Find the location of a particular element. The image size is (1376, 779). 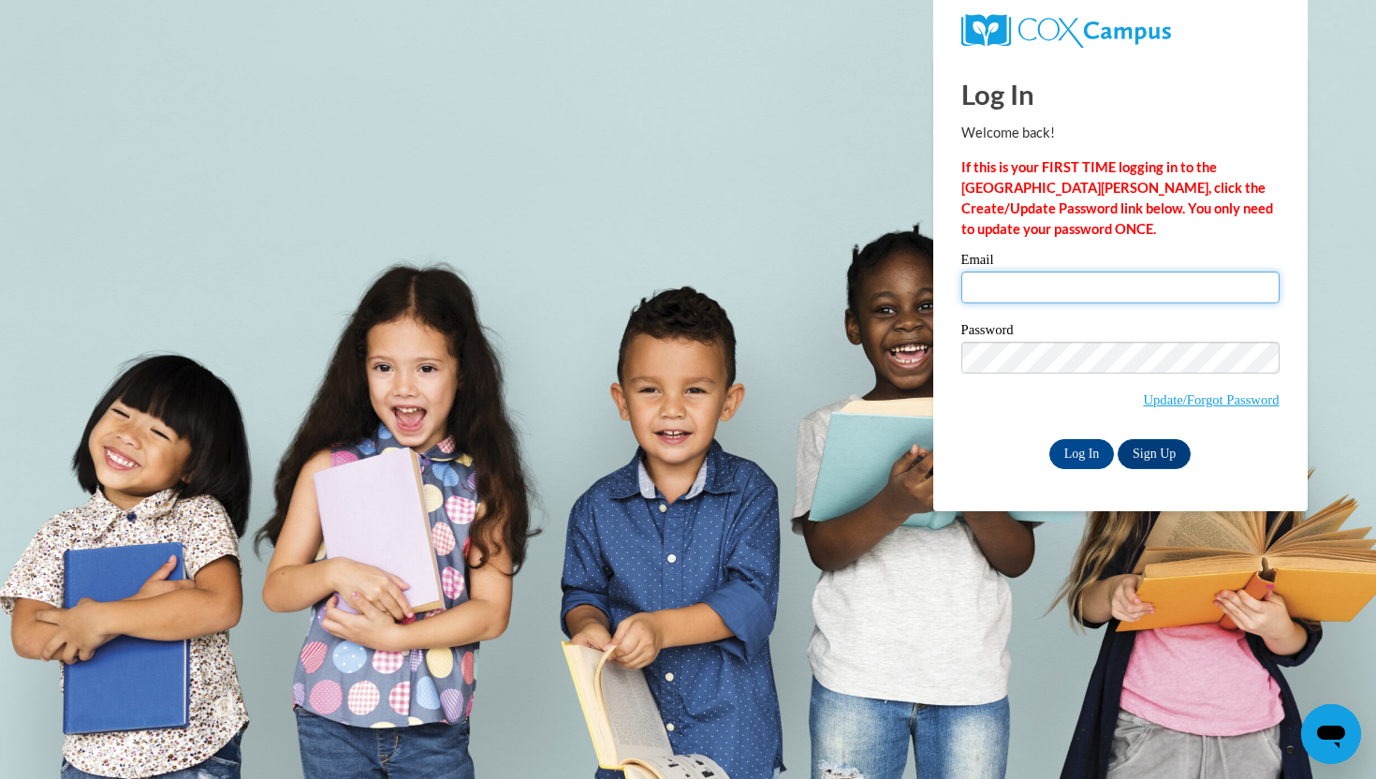

input: Log In is located at coordinates (1082, 454).